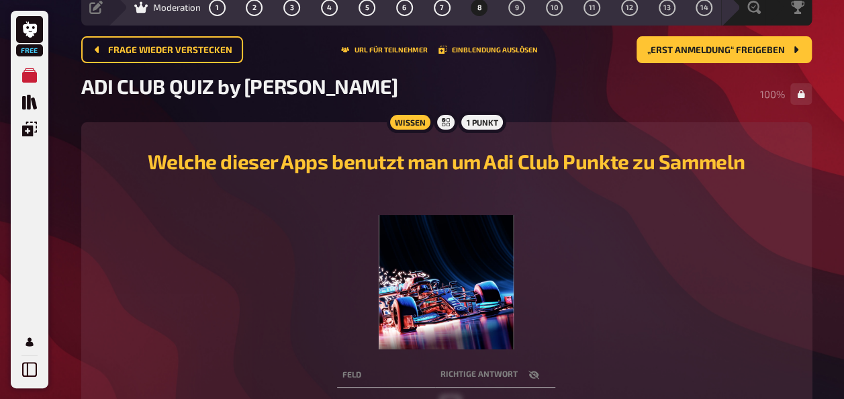 Image resolution: width=844 pixels, height=399 pixels. What do you see at coordinates (292, 7) in the screenshot?
I see `span: 3` at bounding box center [292, 7].